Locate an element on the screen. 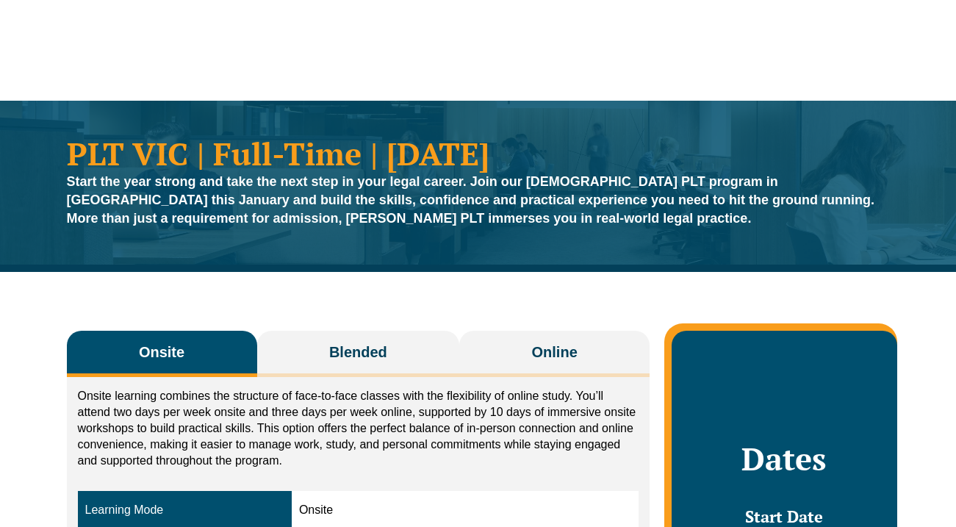  span: Online is located at coordinates (555, 352).